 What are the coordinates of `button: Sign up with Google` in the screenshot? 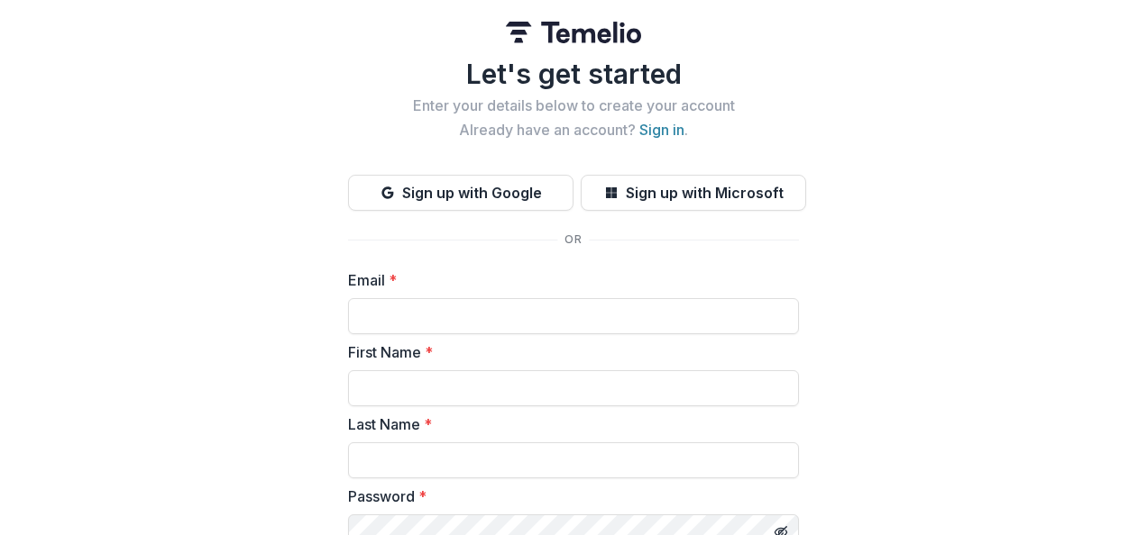 It's located at (461, 193).